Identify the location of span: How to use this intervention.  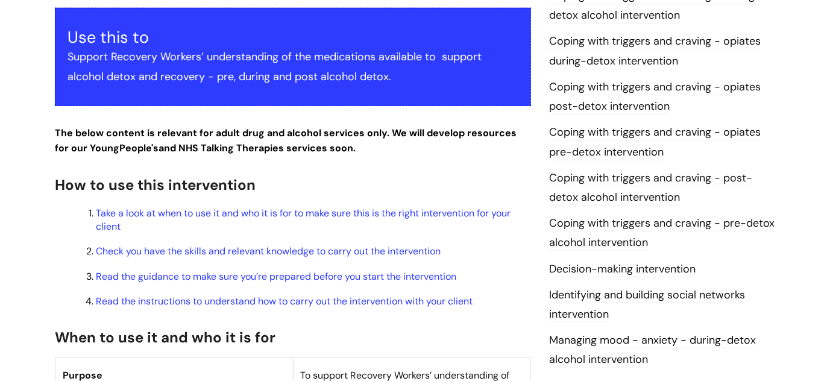
(155, 184).